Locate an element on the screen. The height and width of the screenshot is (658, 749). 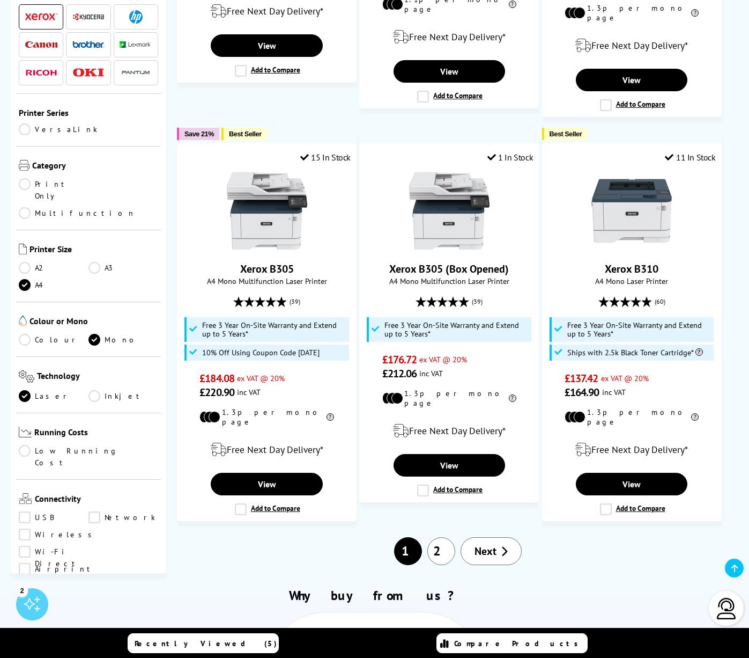
span: £137.42 is located at coordinates (581, 378).